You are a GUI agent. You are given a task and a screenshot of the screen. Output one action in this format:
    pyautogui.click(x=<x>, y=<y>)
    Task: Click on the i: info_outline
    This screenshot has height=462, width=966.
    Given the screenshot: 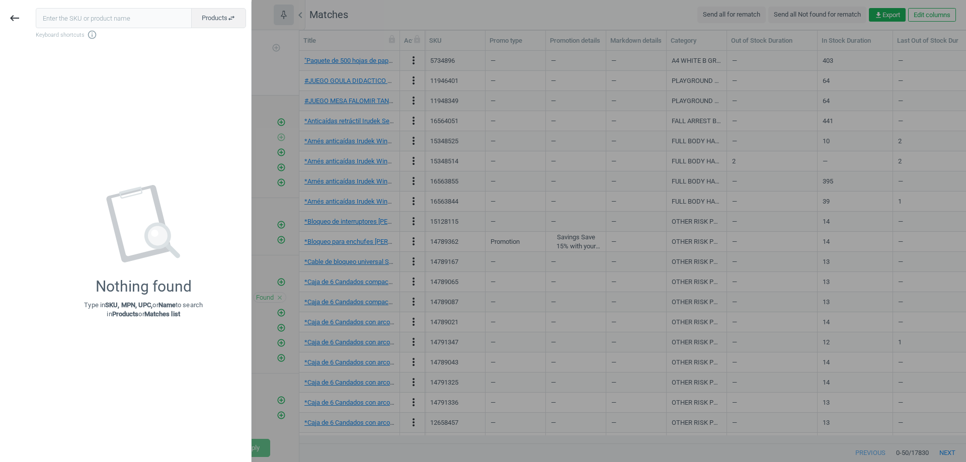 What is the action you would take?
    pyautogui.click(x=92, y=35)
    